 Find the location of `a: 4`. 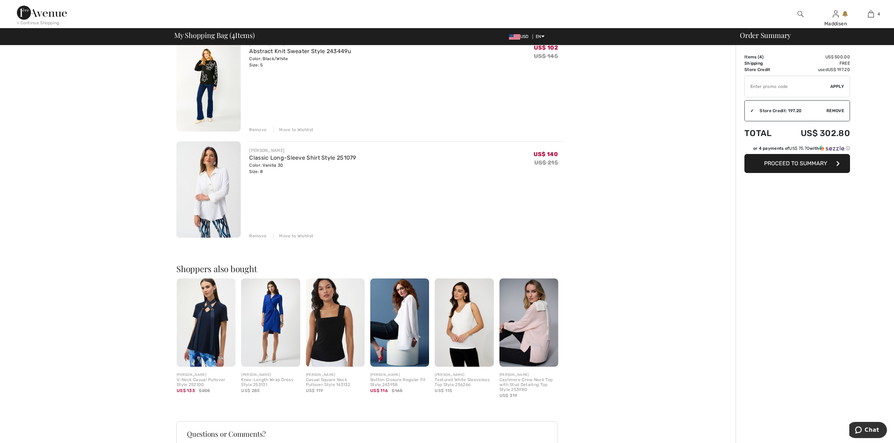

a: 4 is located at coordinates (870, 14).